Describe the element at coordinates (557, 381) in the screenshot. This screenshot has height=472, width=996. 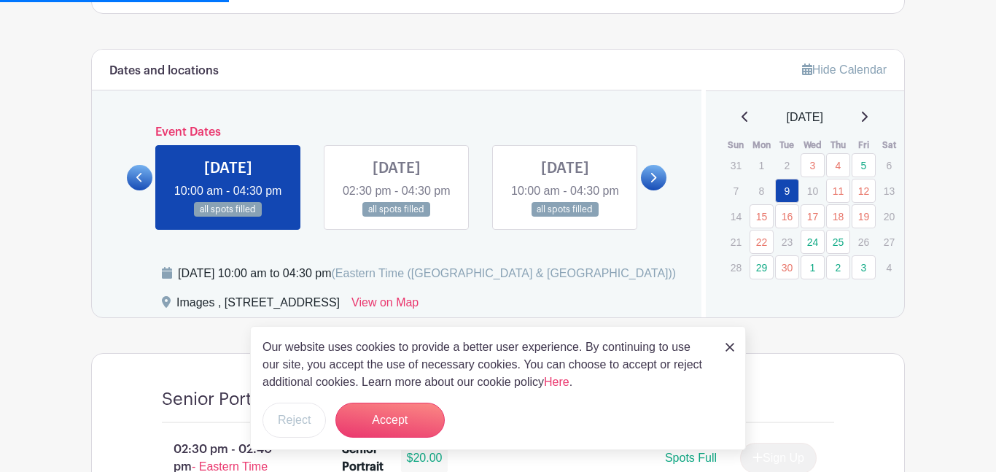
I see `a: Here` at that location.